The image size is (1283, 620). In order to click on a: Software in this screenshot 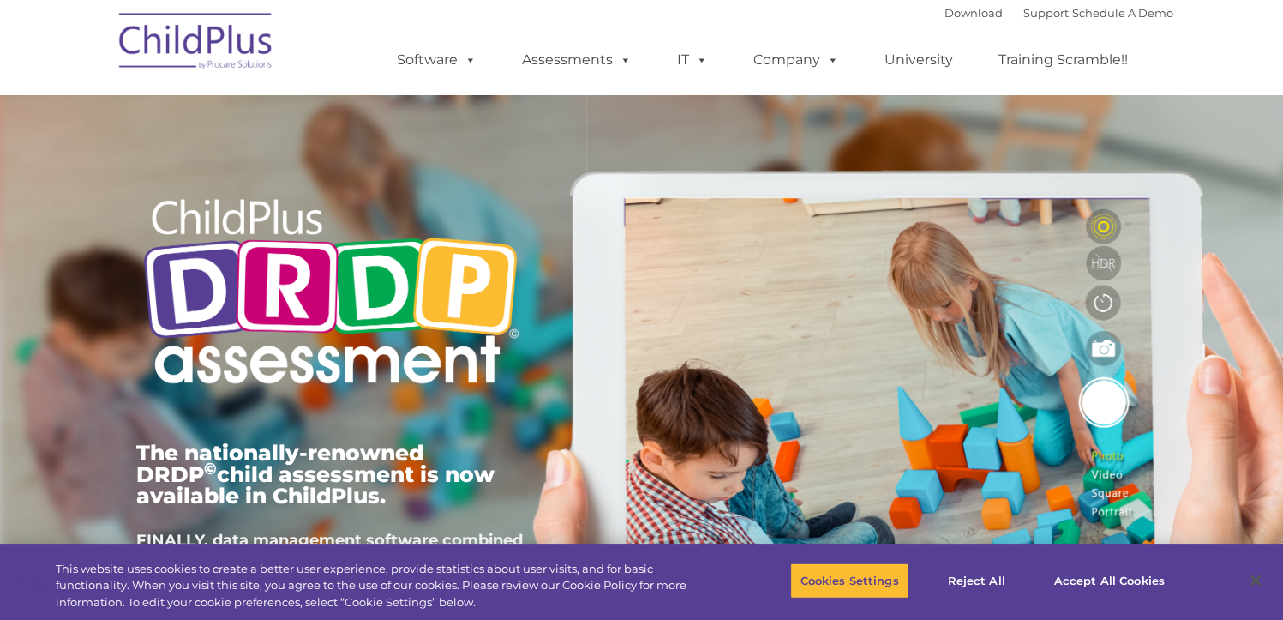, I will do `click(436, 60)`.